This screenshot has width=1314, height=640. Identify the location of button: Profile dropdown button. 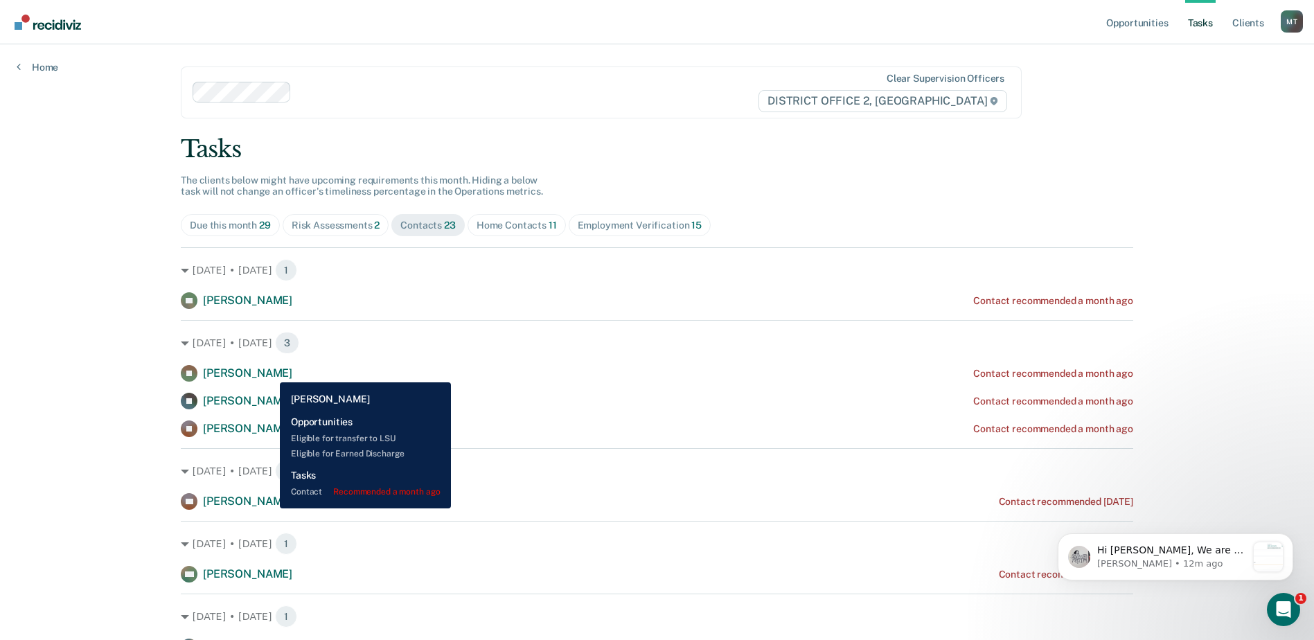
(1291, 21).